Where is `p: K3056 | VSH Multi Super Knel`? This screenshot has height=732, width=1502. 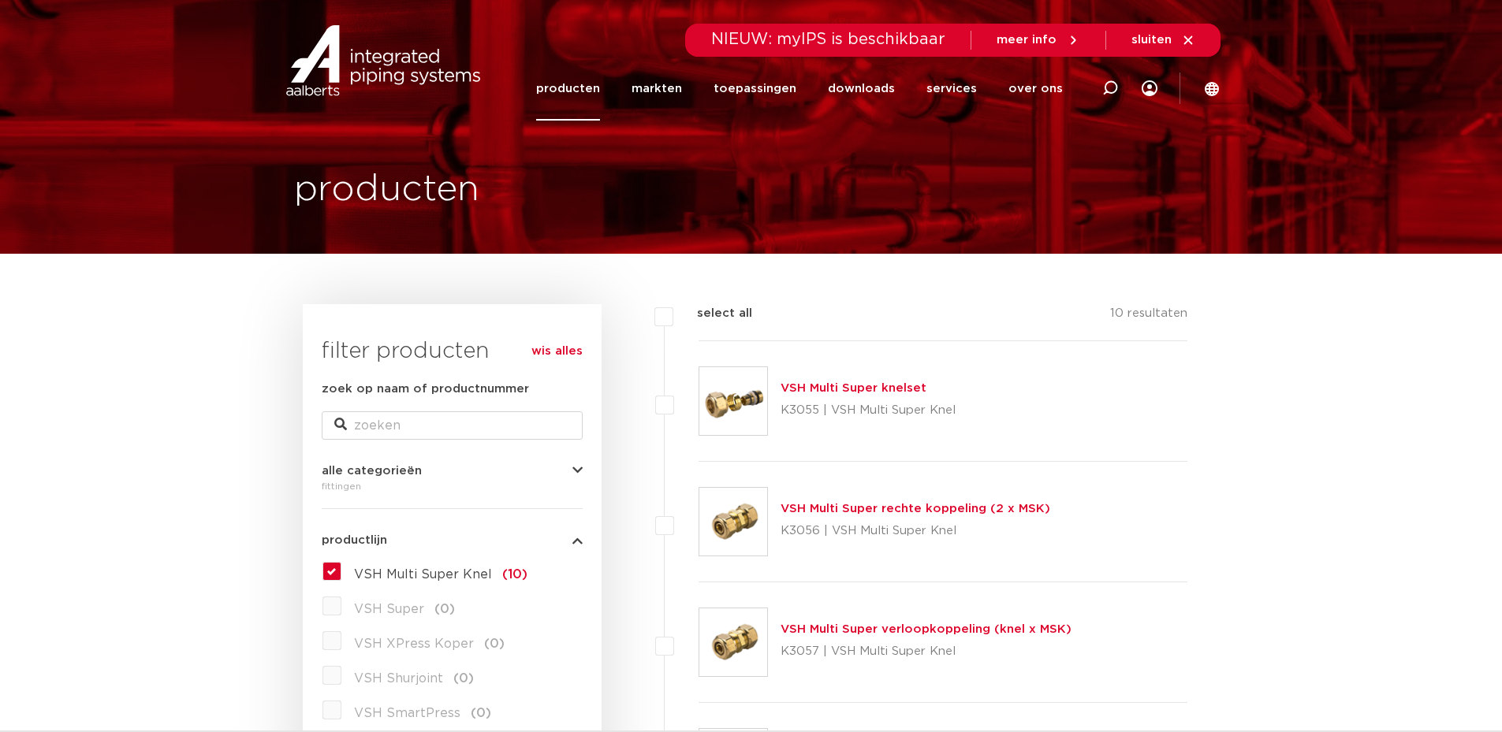 p: K3056 | VSH Multi Super Knel is located at coordinates (915, 531).